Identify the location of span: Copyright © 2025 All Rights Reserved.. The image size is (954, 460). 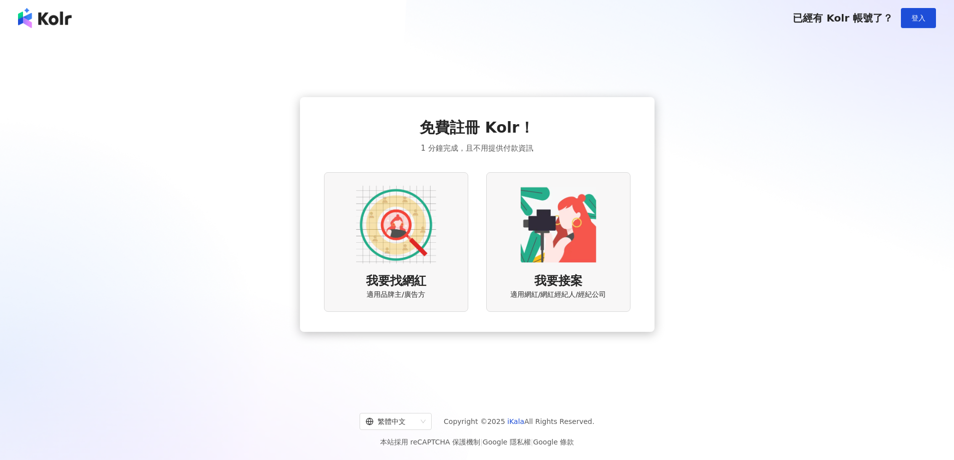
(519, 422).